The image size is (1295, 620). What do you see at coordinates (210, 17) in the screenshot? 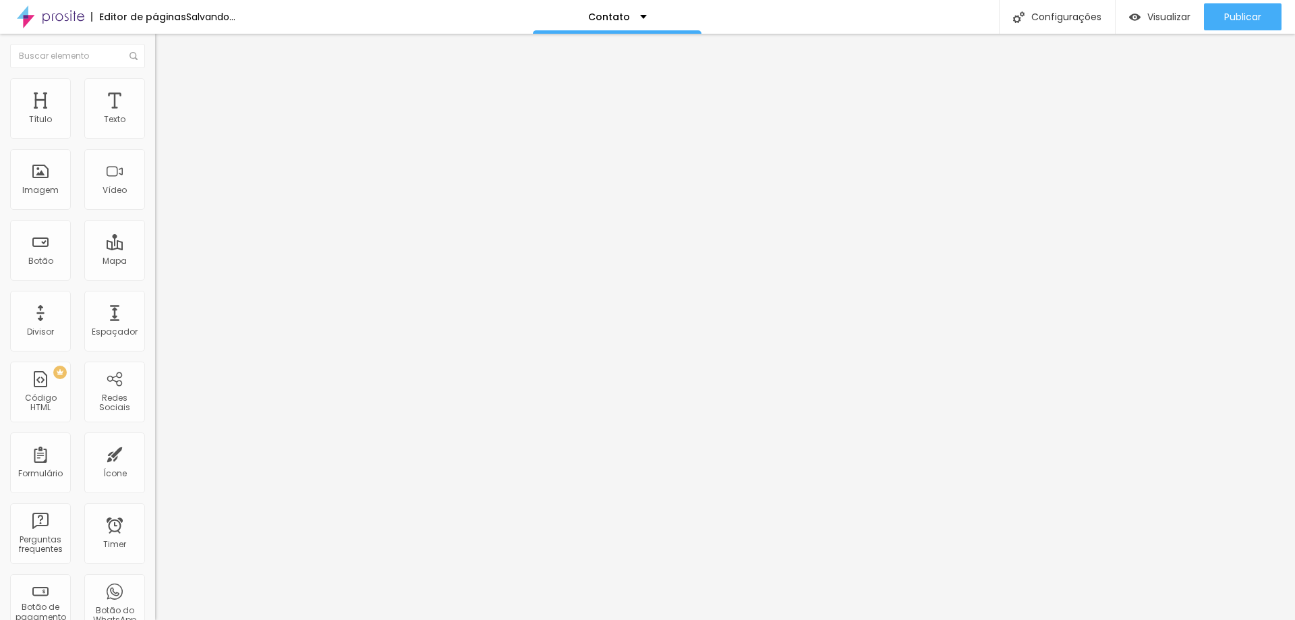
I see `div: Salvando...` at bounding box center [210, 17].